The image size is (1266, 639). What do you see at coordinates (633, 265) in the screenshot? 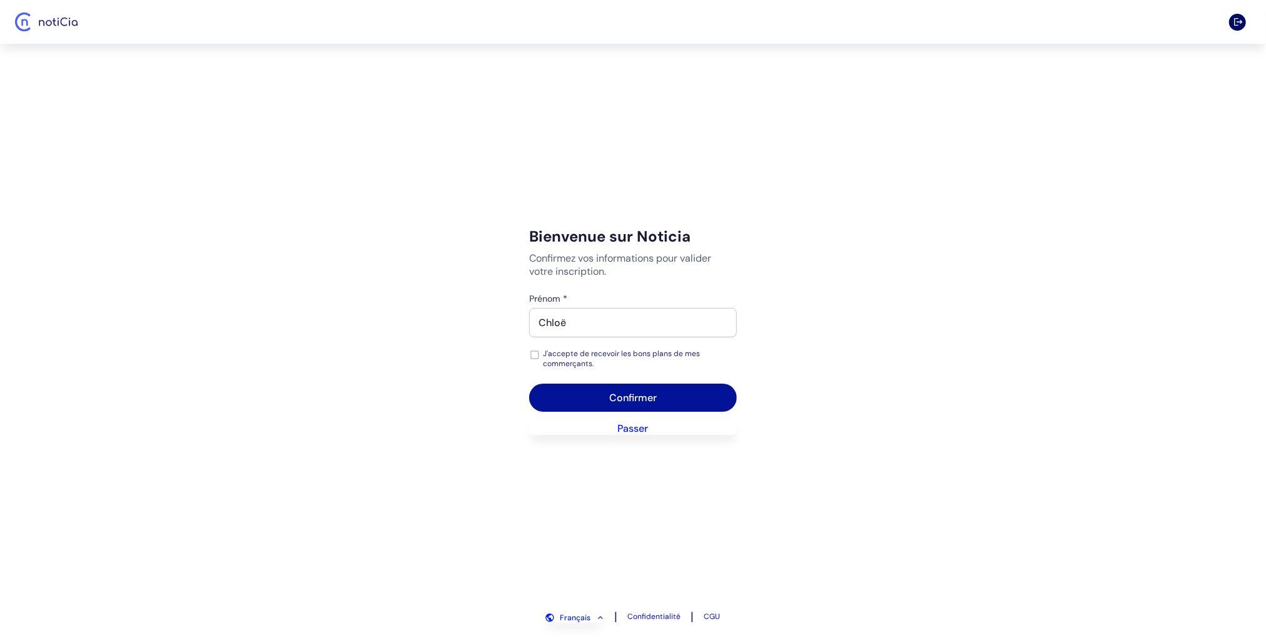
I see `p: Confirmez vos informations pour valider votre inscription.` at bounding box center [633, 265].